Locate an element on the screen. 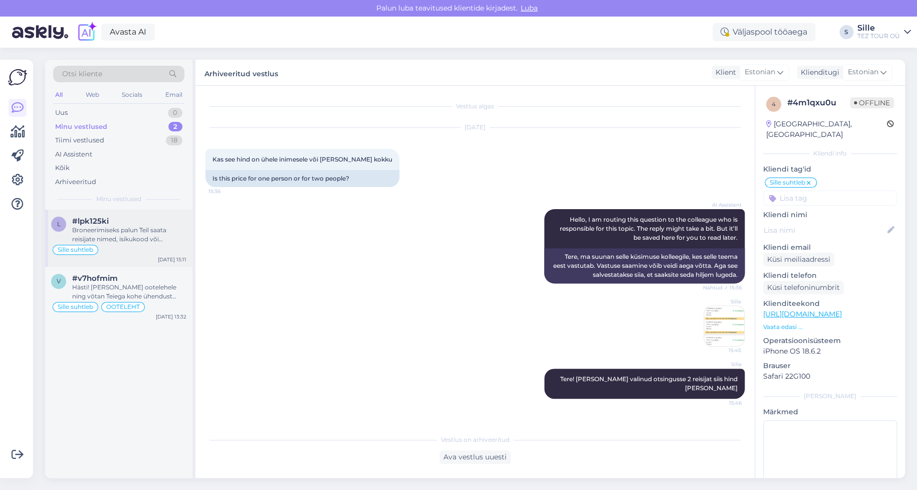 Image resolution: width=917 pixels, height=490 pixels. div: Klienditugi is located at coordinates (818, 72).